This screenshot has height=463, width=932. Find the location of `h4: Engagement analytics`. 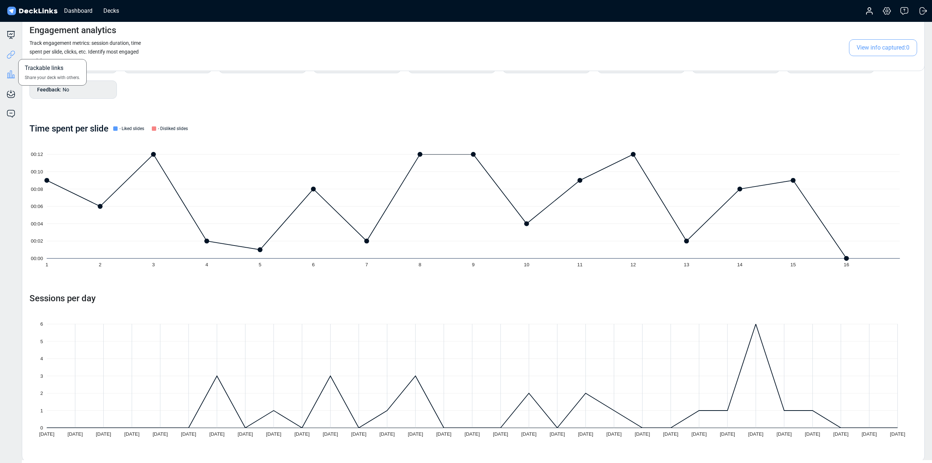

h4: Engagement analytics is located at coordinates (73, 30).